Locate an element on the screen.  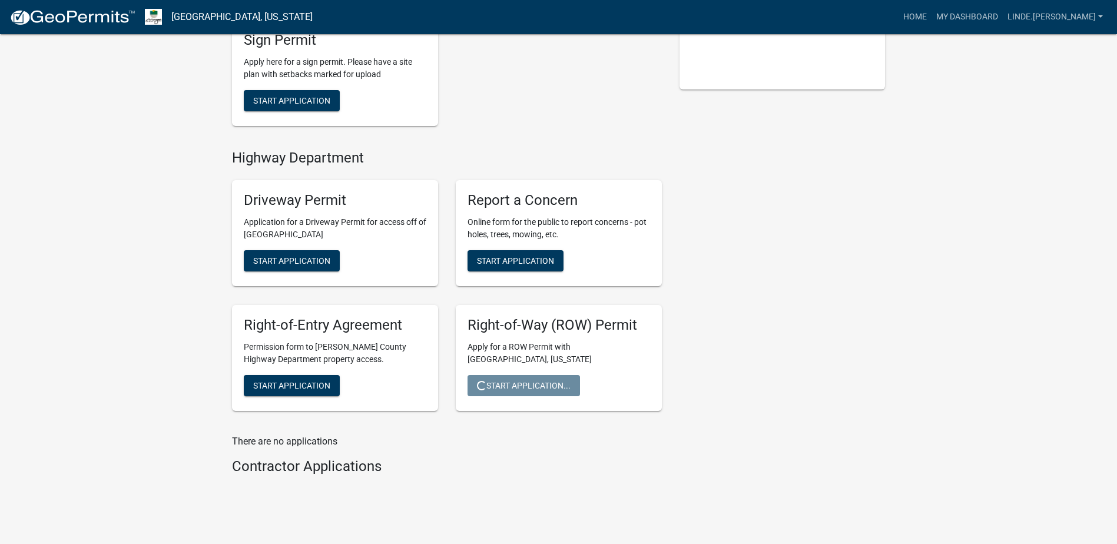
h4: Highway Department is located at coordinates (447, 158).